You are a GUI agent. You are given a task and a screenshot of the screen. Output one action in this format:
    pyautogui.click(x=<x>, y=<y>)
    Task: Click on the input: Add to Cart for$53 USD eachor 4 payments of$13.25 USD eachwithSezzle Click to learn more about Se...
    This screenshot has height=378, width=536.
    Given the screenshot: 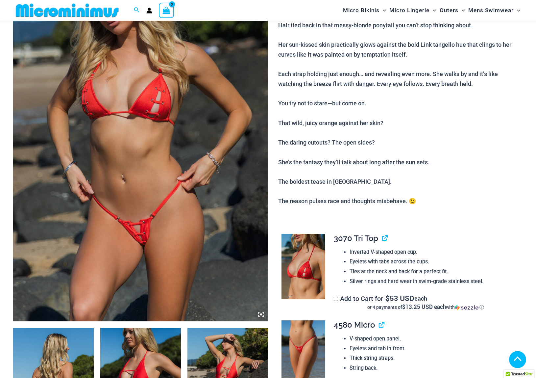 What is the action you would take?
    pyautogui.click(x=336, y=298)
    